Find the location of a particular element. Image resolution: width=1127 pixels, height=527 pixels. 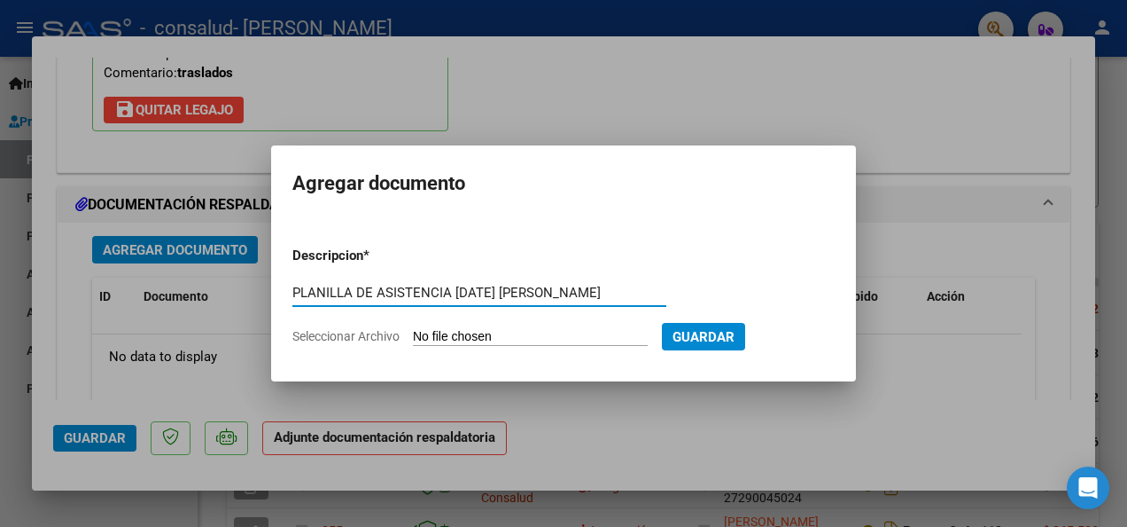

button: Guardar is located at coordinates (704, 336).